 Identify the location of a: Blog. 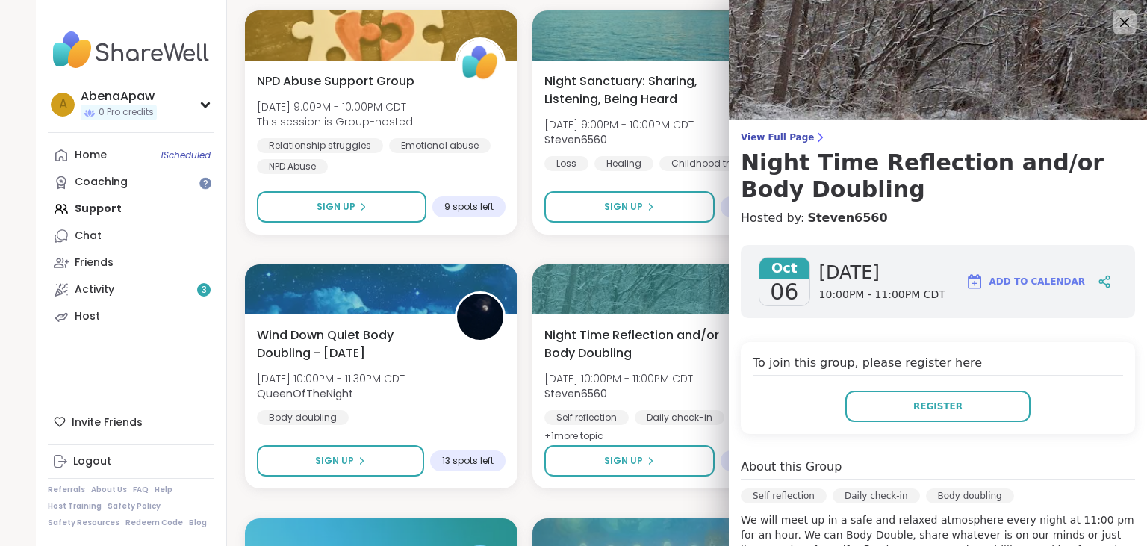
(198, 523).